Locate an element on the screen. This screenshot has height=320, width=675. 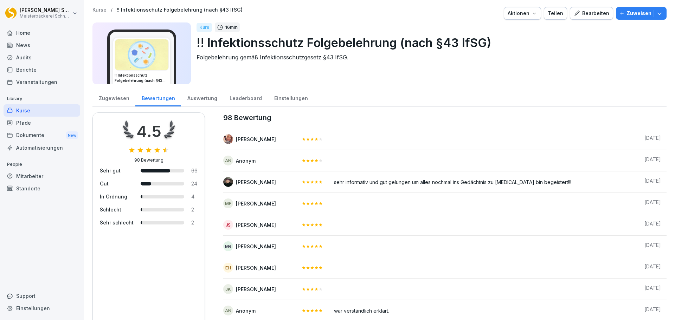
div: 66 is located at coordinates (194, 170).